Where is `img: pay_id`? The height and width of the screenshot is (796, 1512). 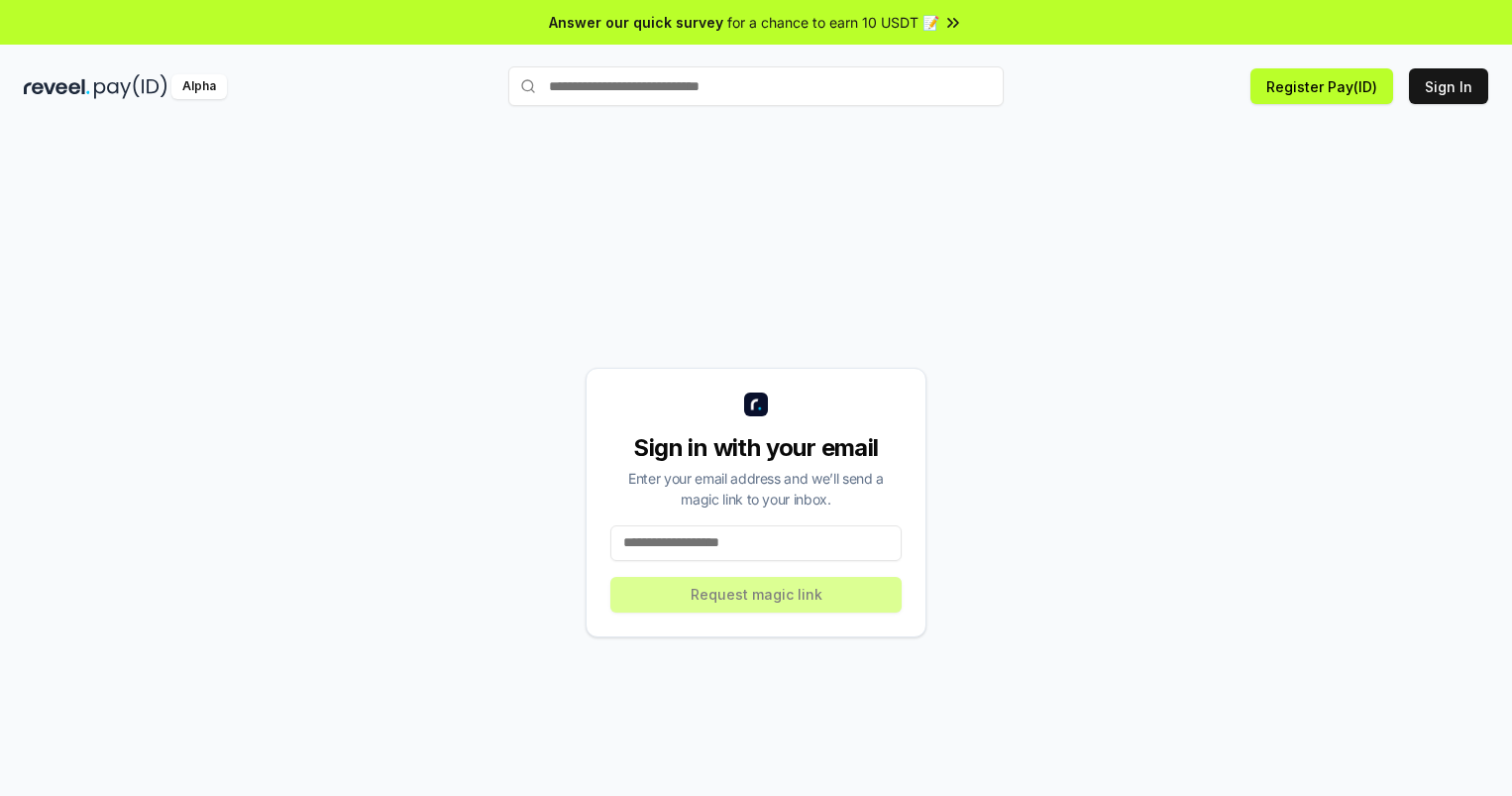
img: pay_id is located at coordinates (130, 87).